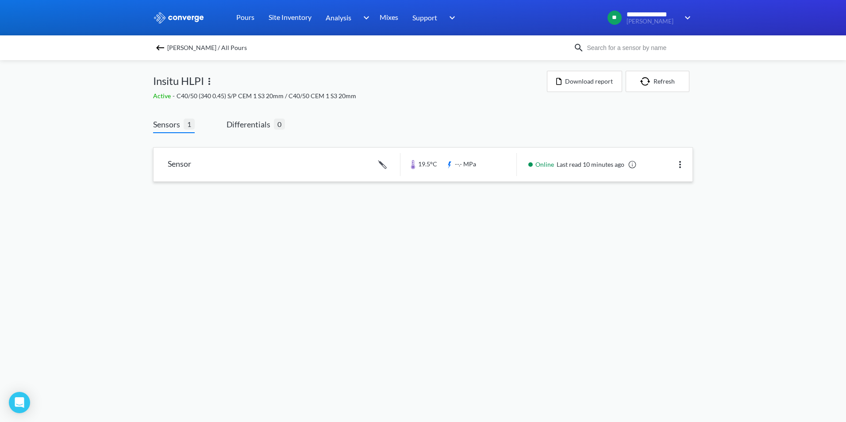  What do you see at coordinates (163, 96) in the screenshot?
I see `span: Active` at bounding box center [163, 96].